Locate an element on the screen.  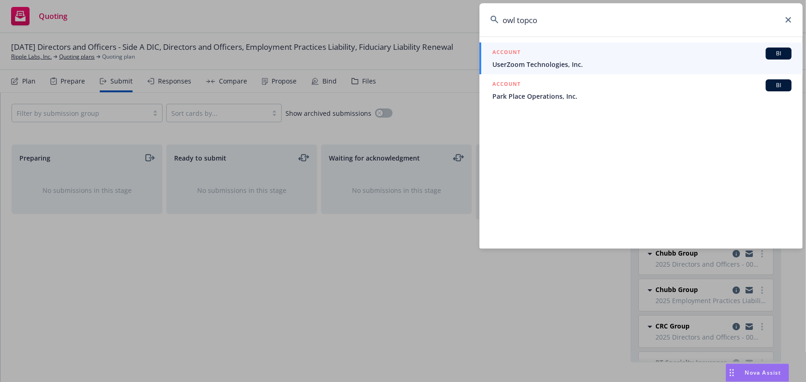
span: Nova Assist is located at coordinates (763, 373).